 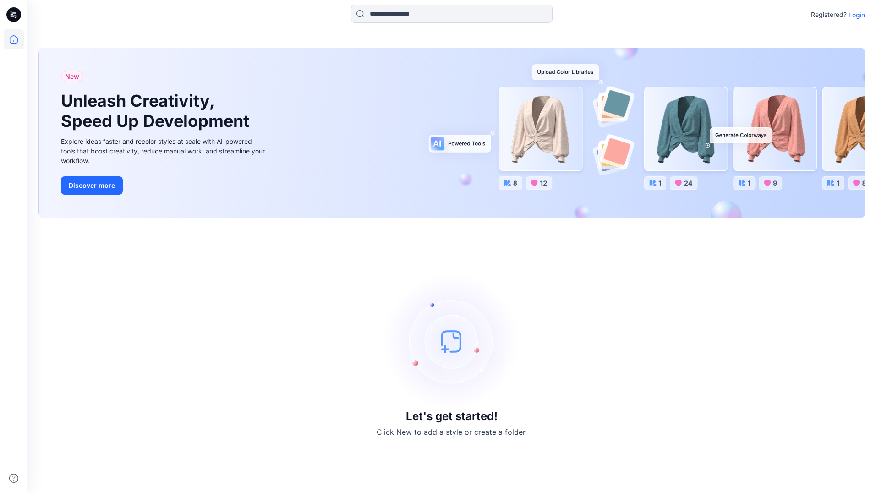 What do you see at coordinates (157, 111) in the screenshot?
I see `h1: Unleash Creativity, Speed Up Development` at bounding box center [157, 111].